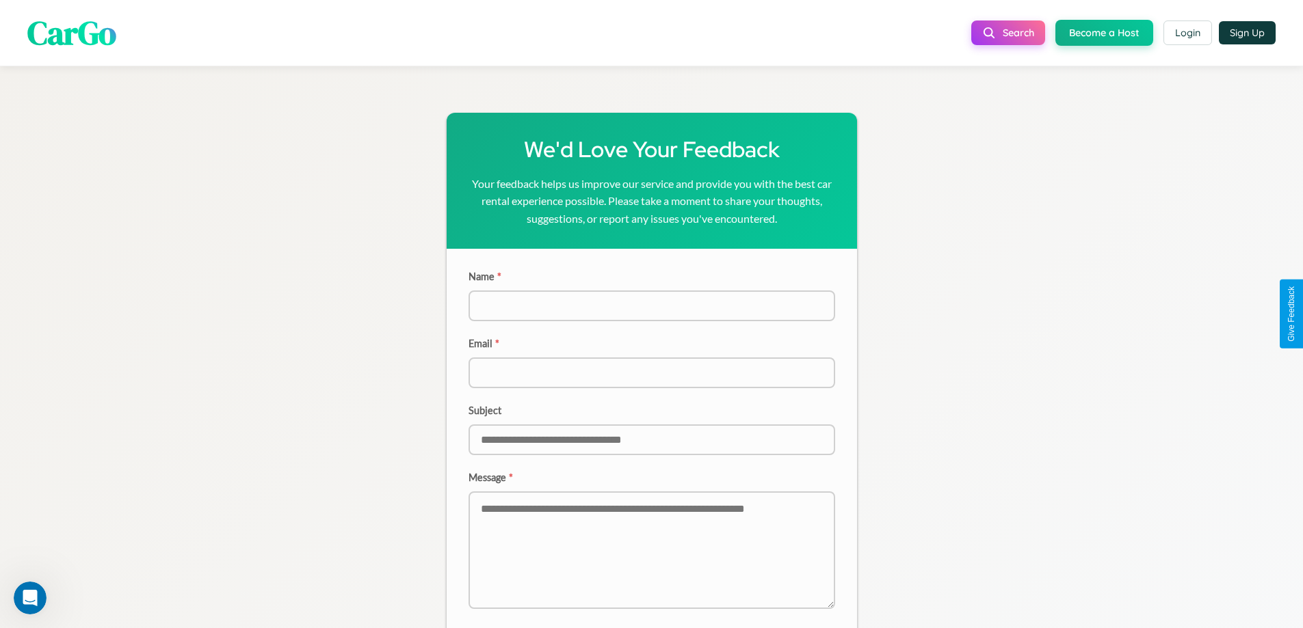 The width and height of the screenshot is (1303, 628). What do you see at coordinates (652, 343) in the screenshot?
I see `label: Email` at bounding box center [652, 343].